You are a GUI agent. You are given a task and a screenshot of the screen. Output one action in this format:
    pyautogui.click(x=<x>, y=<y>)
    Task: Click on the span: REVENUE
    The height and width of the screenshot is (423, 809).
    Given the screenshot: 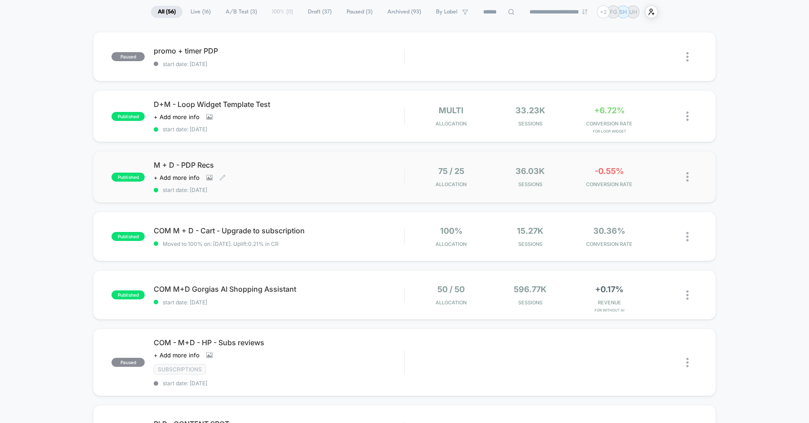 What is the action you would take?
    pyautogui.click(x=609, y=302)
    